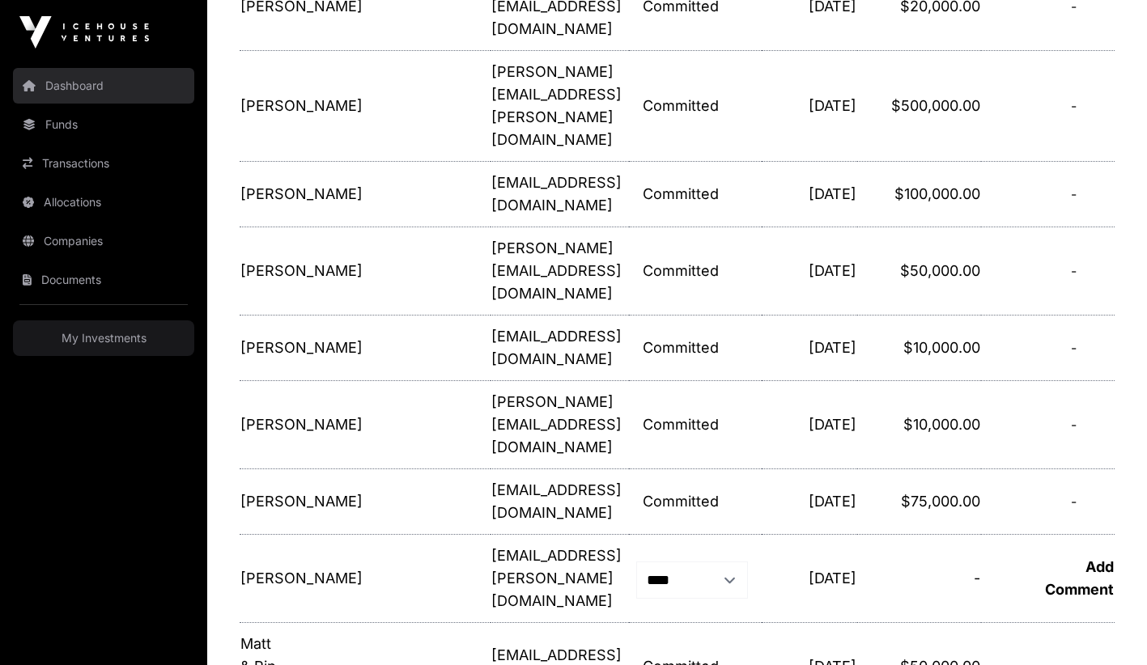 Image resolution: width=1147 pixels, height=665 pixels. Describe the element at coordinates (919, 502) in the screenshot. I see `p: $75,000.00` at that location.